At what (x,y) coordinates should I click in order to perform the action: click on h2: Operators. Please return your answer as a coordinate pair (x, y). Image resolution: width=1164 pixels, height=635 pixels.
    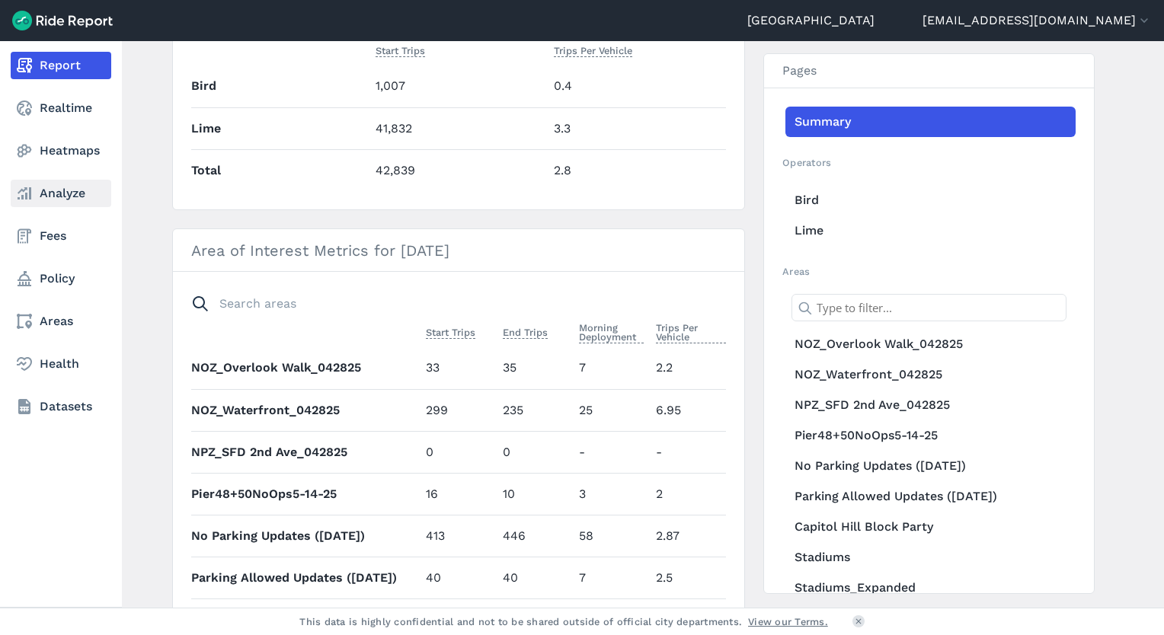
    Looking at the image, I should click on (929, 162).